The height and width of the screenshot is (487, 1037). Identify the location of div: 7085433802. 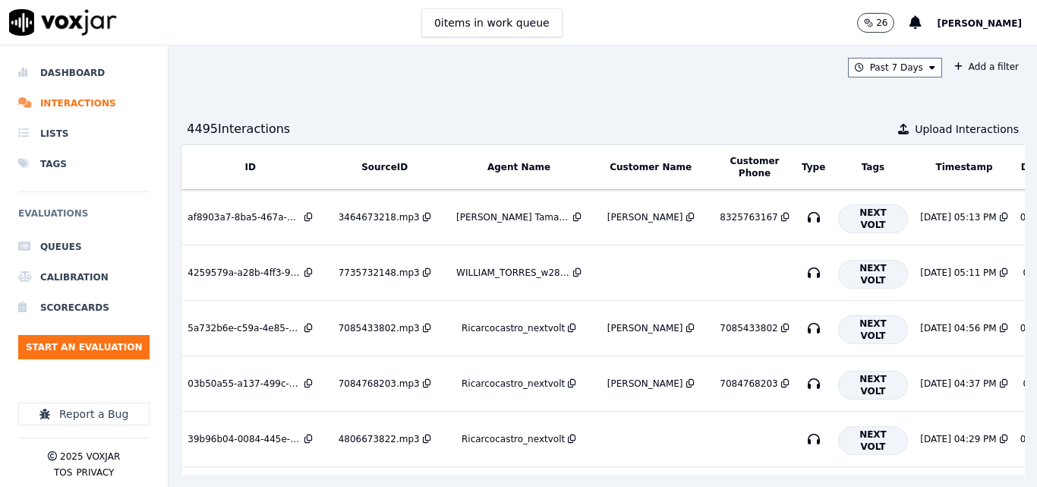
(748, 328).